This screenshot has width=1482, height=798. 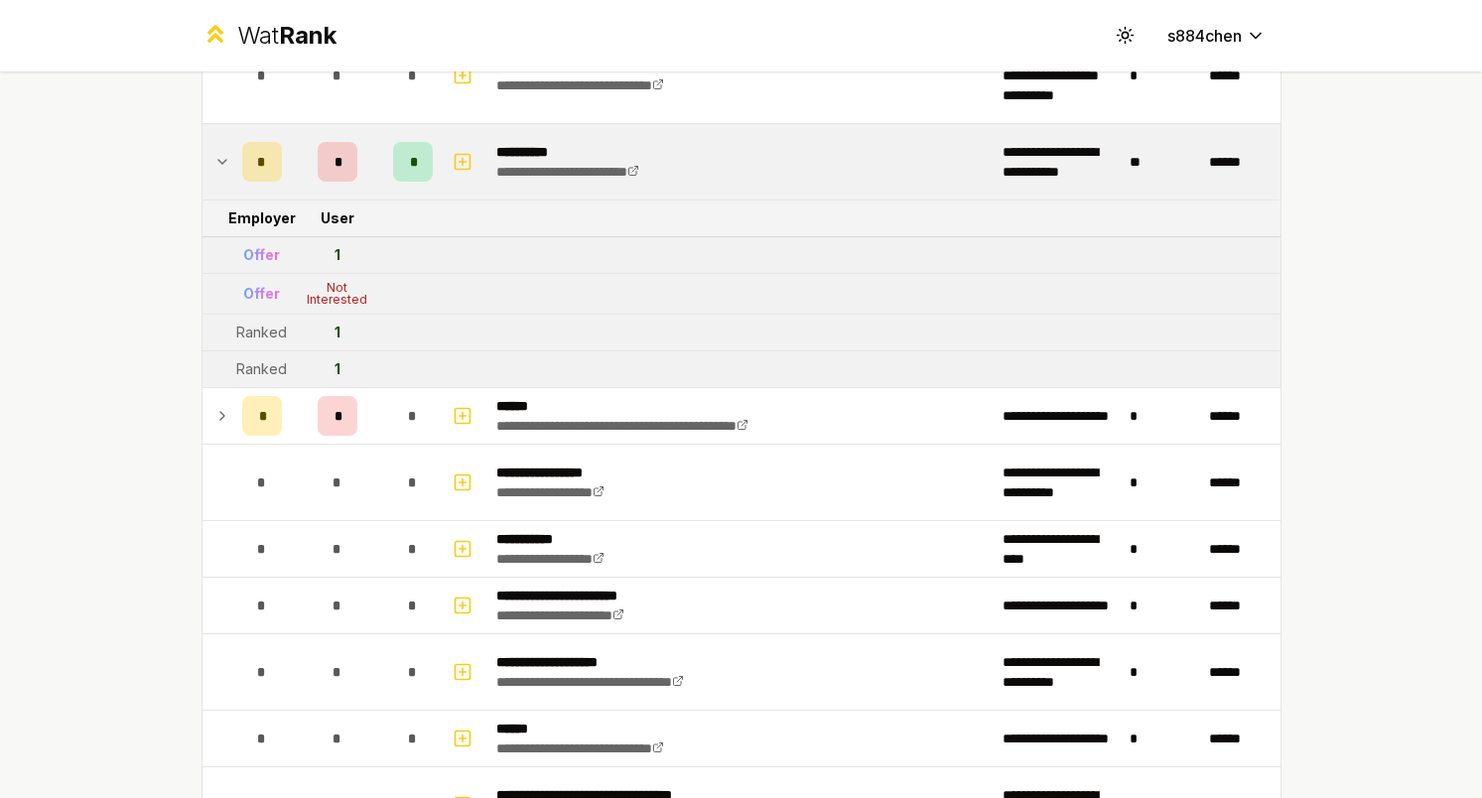 What do you see at coordinates (287, 36) in the screenshot?
I see `div: Wat` at bounding box center [287, 36].